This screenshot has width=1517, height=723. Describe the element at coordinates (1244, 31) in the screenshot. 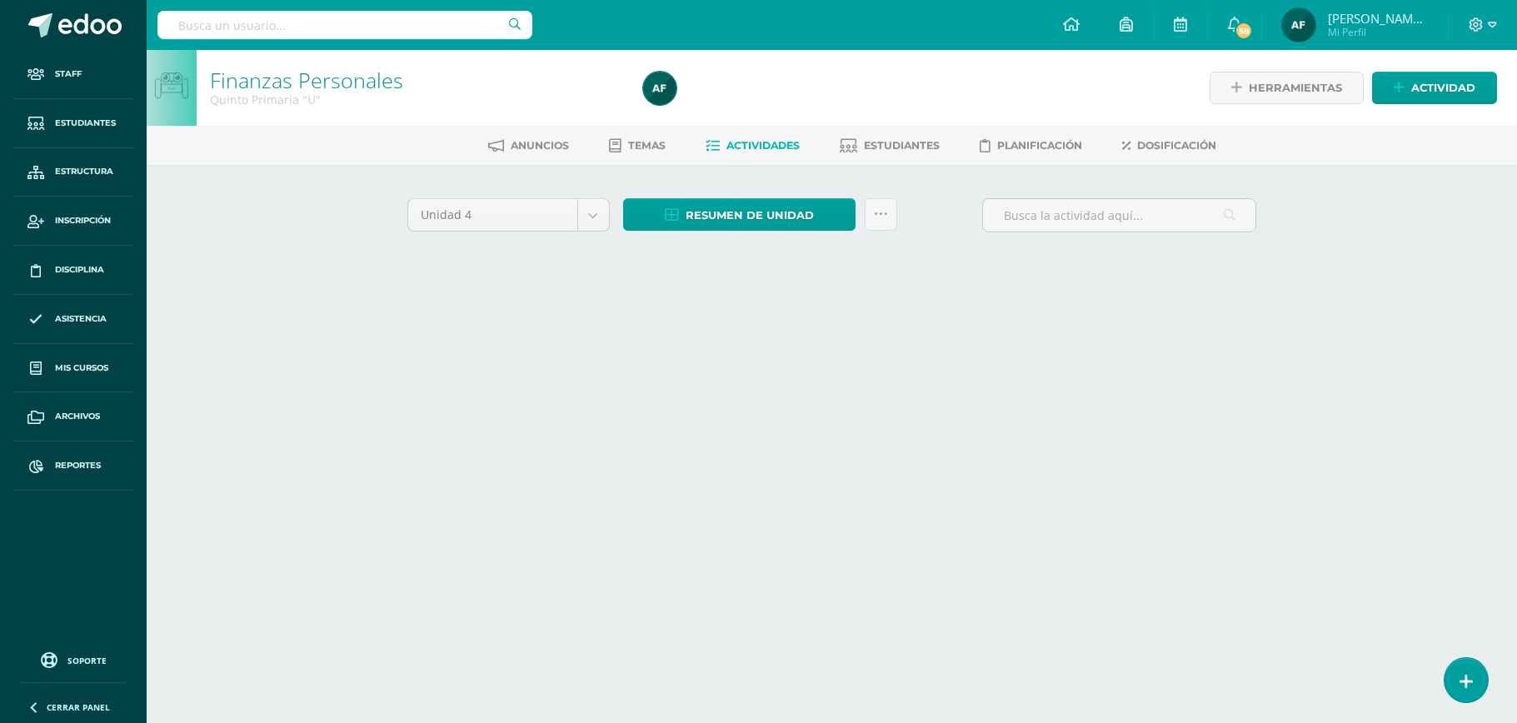

I see `span: 58` at that location.